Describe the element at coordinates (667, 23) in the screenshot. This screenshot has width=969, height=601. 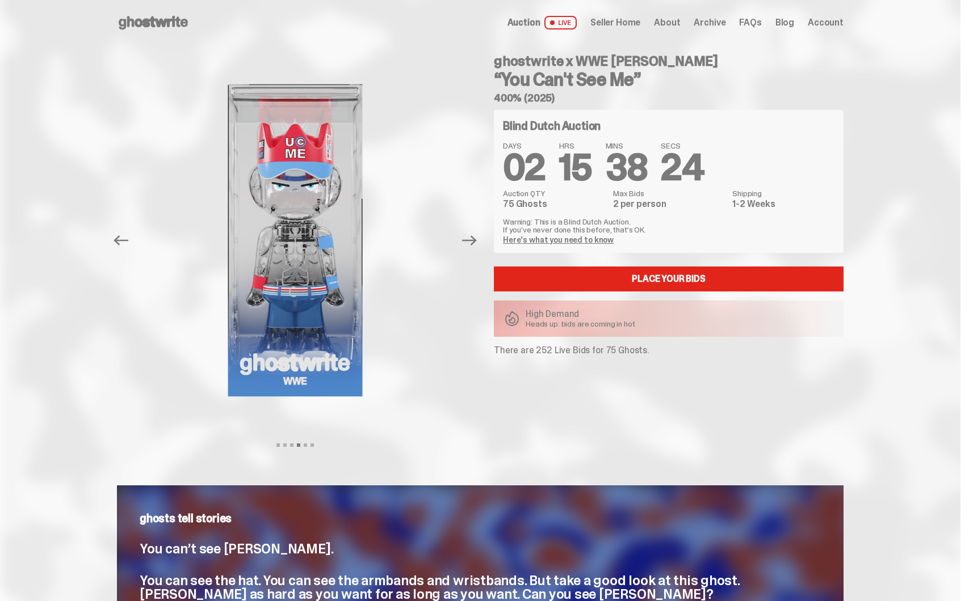
I see `a: About` at that location.